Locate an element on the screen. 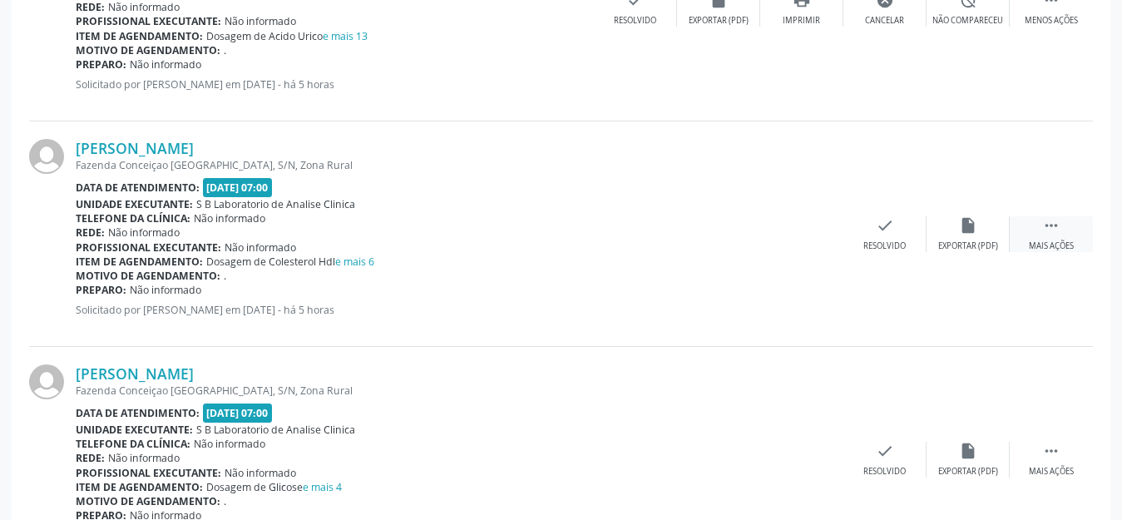  span: Dosagem de Glicose is located at coordinates (274, 487).